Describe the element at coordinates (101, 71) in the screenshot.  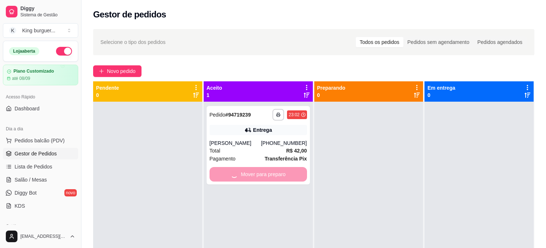
I see `span: plus` at that location.